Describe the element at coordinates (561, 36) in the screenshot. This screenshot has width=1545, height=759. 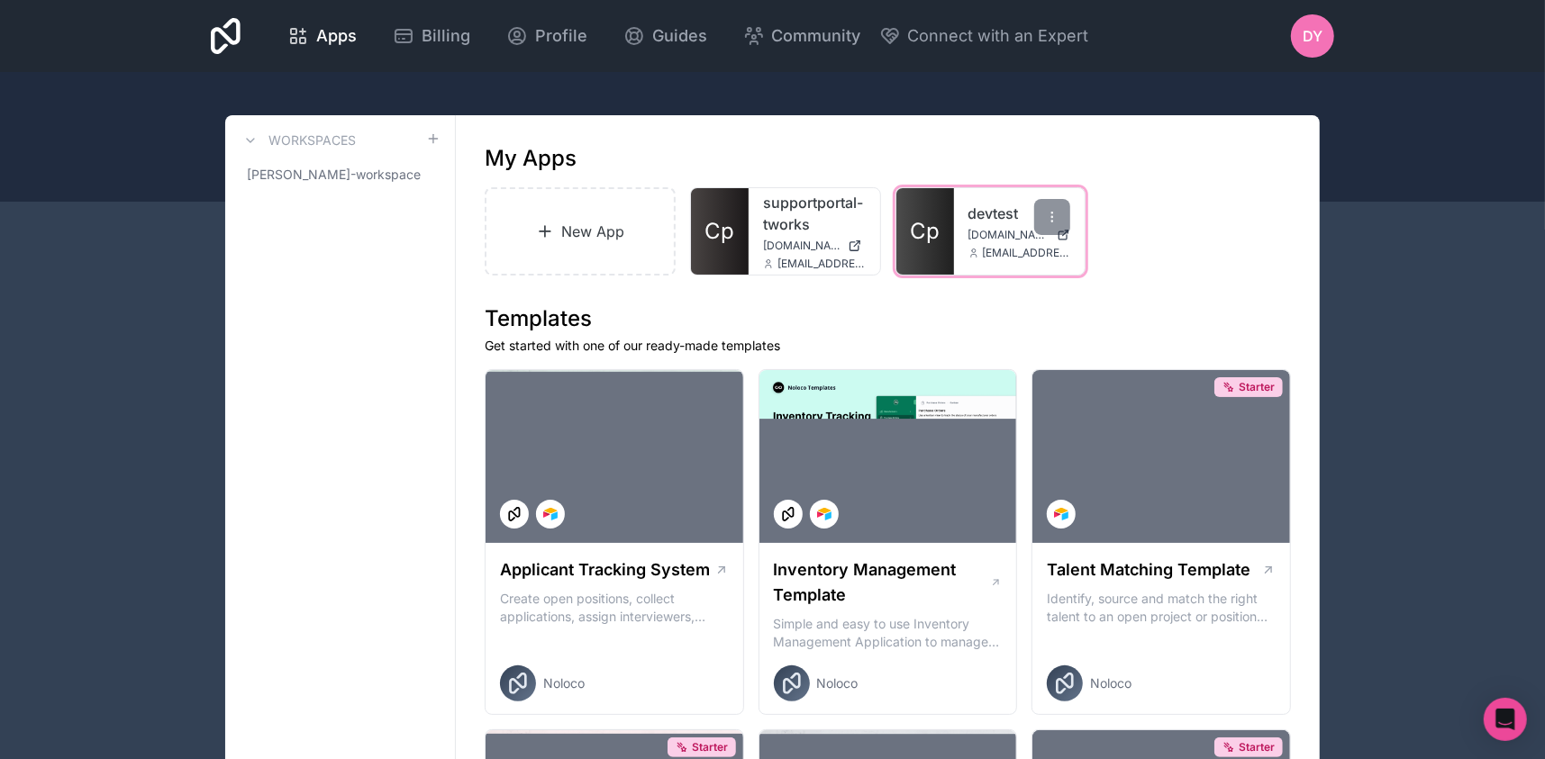
I see `span: Profile` at that location.